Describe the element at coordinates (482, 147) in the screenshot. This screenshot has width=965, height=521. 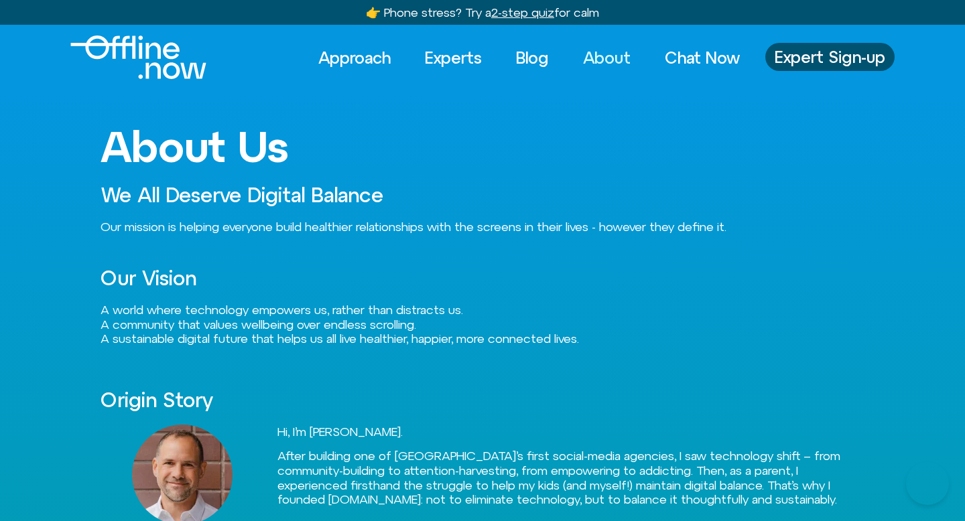
I see `h1: About Us` at that location.